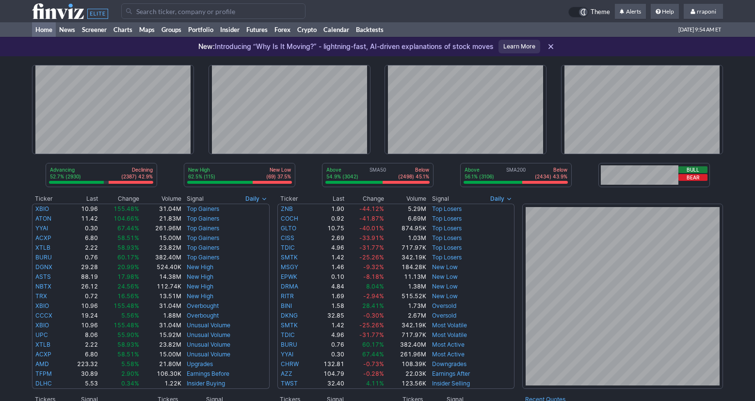 This screenshot has height=401, width=755. Describe the element at coordinates (81, 248) in the screenshot. I see `td: 2.22` at that location.